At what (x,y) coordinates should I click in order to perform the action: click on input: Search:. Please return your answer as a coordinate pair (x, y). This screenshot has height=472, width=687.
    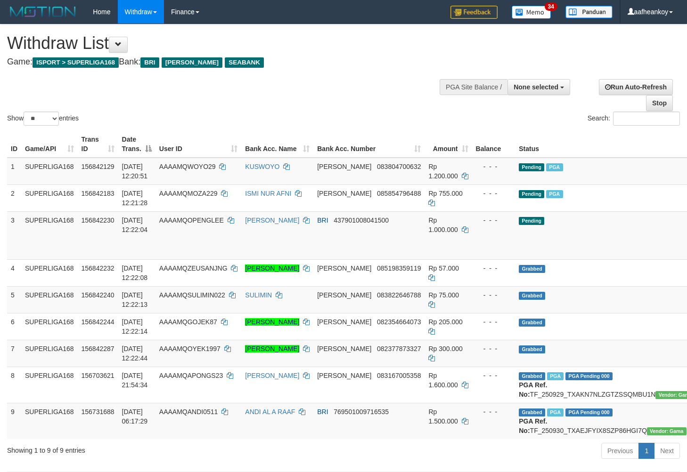
    Looking at the image, I should click on (646, 119).